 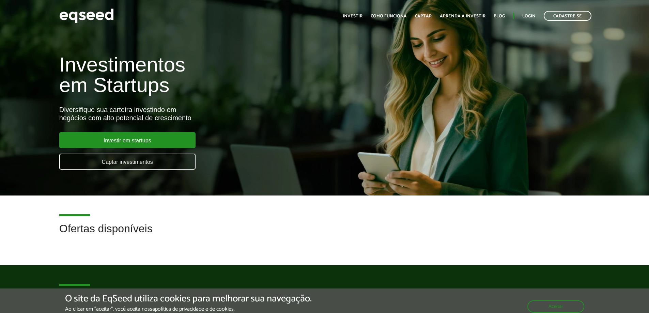 What do you see at coordinates (325, 234) in the screenshot?
I see `h2: Ofertas disponíveis` at bounding box center [325, 234].